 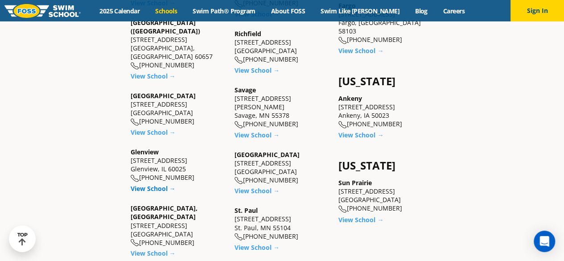 What do you see at coordinates (355, 182) in the screenshot?
I see `a: Sun Prairie` at bounding box center [355, 182].